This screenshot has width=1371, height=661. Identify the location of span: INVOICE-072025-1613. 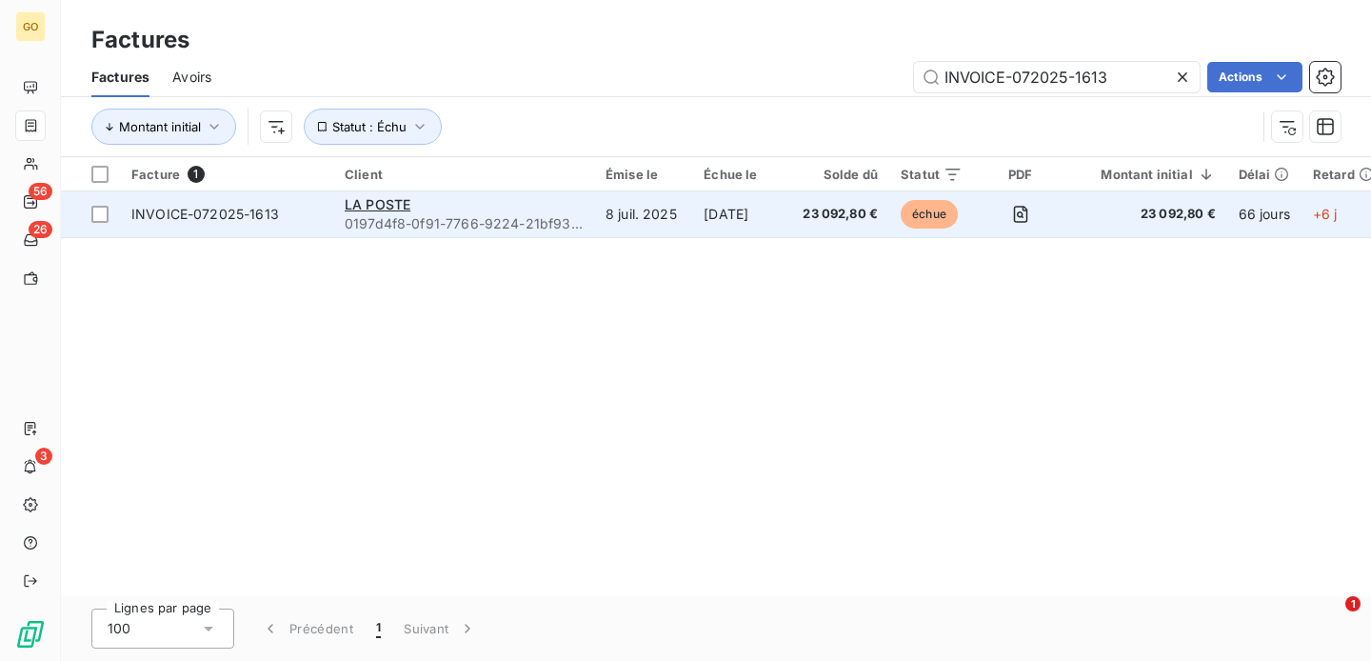
(205, 213).